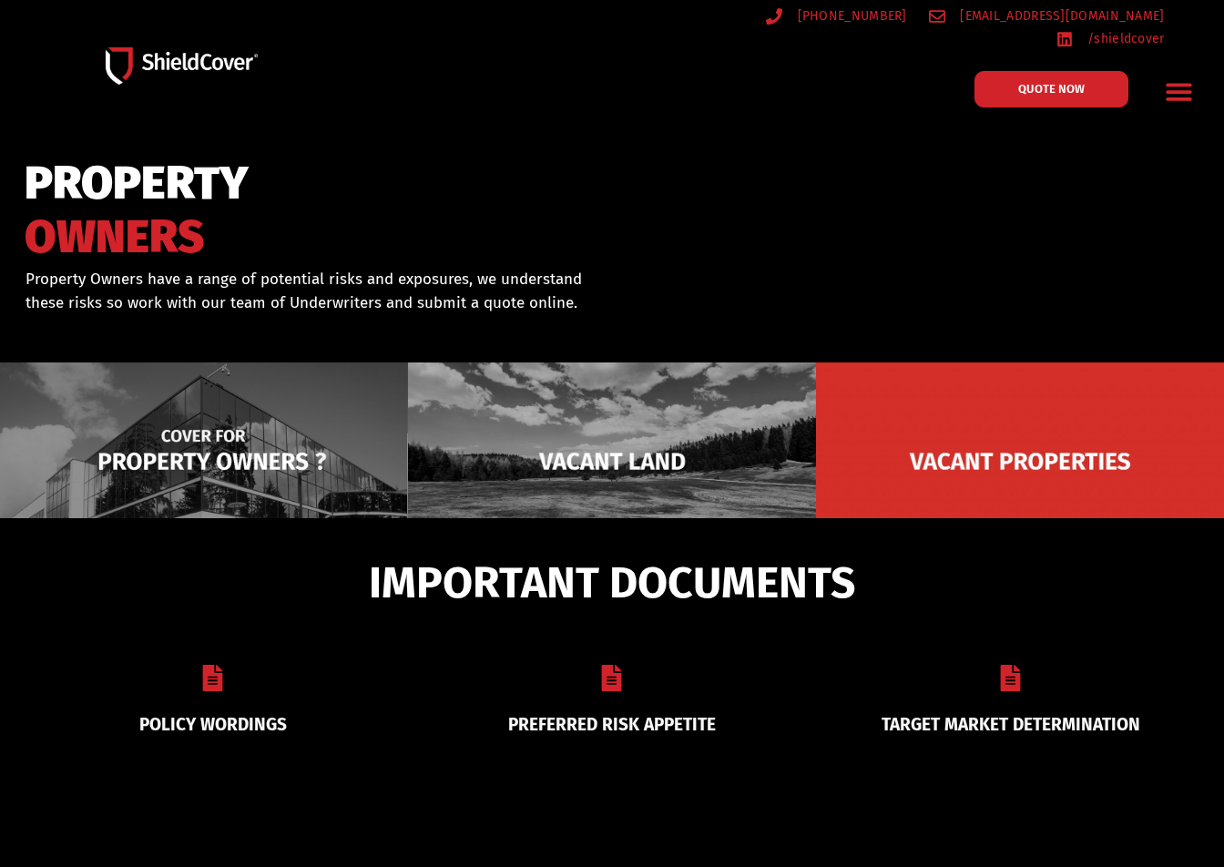  I want to click on img: Shield-Cover-Underwriting-Australia-logo-full, so click(181, 66).